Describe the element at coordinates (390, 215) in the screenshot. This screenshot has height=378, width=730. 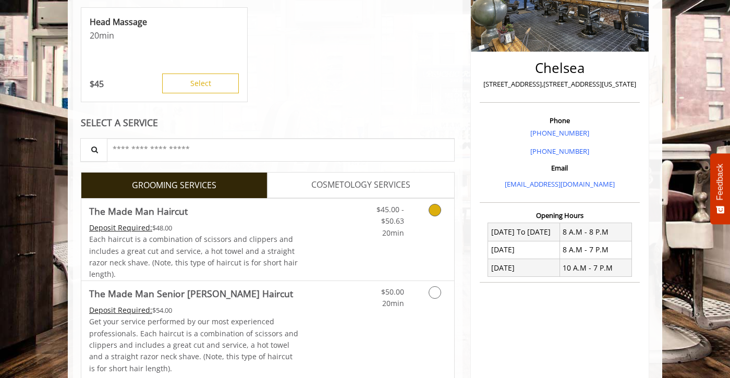
I see `span: $45.00 - $50.63` at that location.